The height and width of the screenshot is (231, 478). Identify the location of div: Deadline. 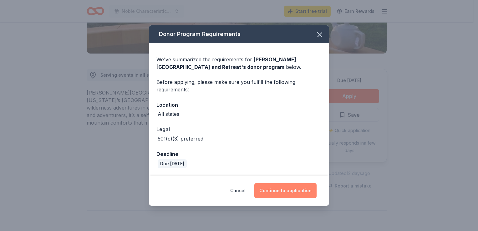
(239, 154).